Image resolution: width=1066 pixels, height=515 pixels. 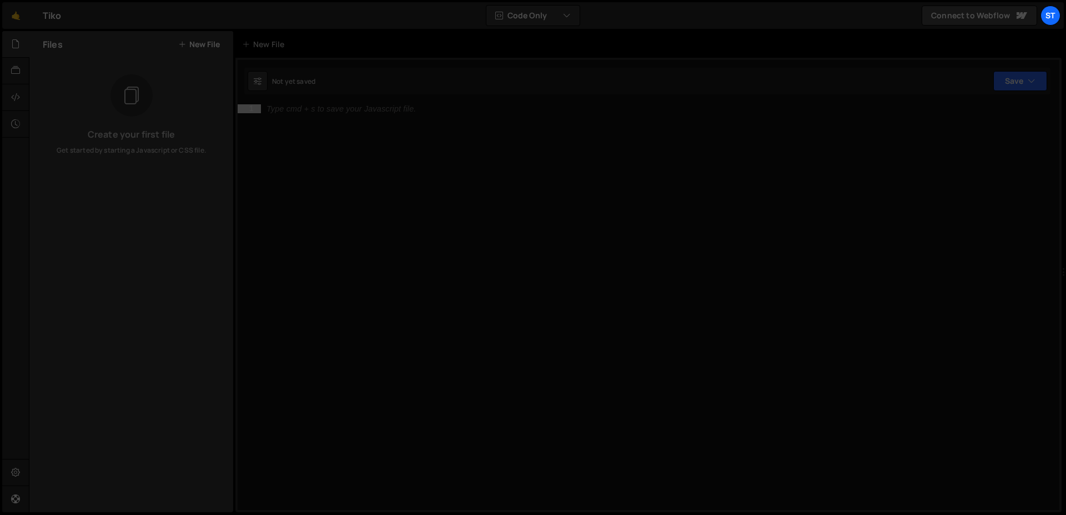 What do you see at coordinates (52, 16) in the screenshot?
I see `div: Tiko` at bounding box center [52, 16].